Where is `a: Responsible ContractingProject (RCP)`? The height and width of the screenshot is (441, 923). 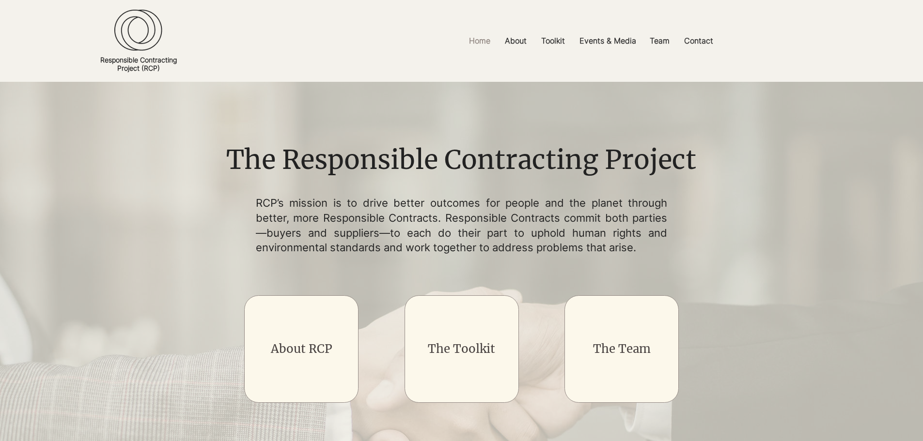
a: Responsible ContractingProject (RCP) is located at coordinates (139, 64).